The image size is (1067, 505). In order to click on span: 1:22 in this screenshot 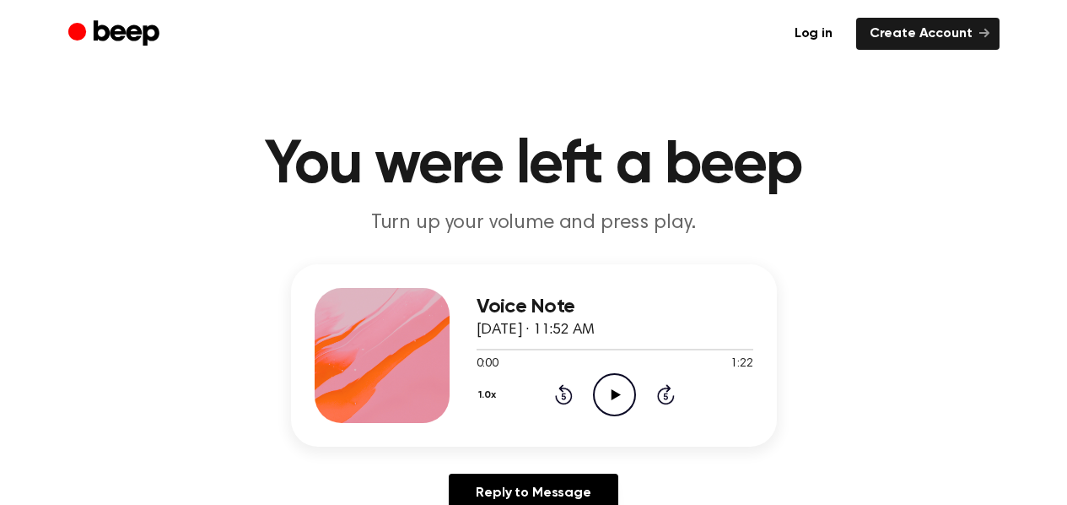, I will do `click(742, 364)`.